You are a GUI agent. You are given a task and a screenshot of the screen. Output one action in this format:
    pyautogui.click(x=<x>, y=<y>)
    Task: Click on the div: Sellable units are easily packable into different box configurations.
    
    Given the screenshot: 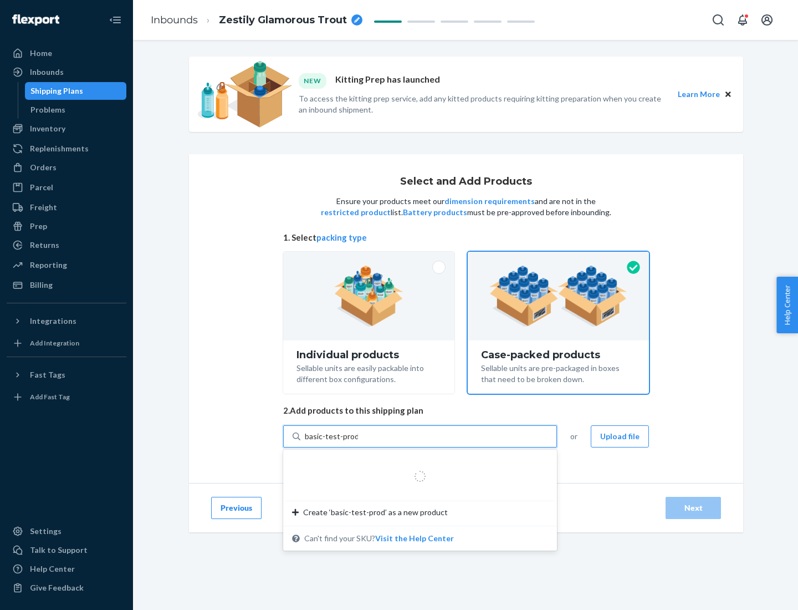 What is the action you would take?
    pyautogui.click(x=369, y=373)
    